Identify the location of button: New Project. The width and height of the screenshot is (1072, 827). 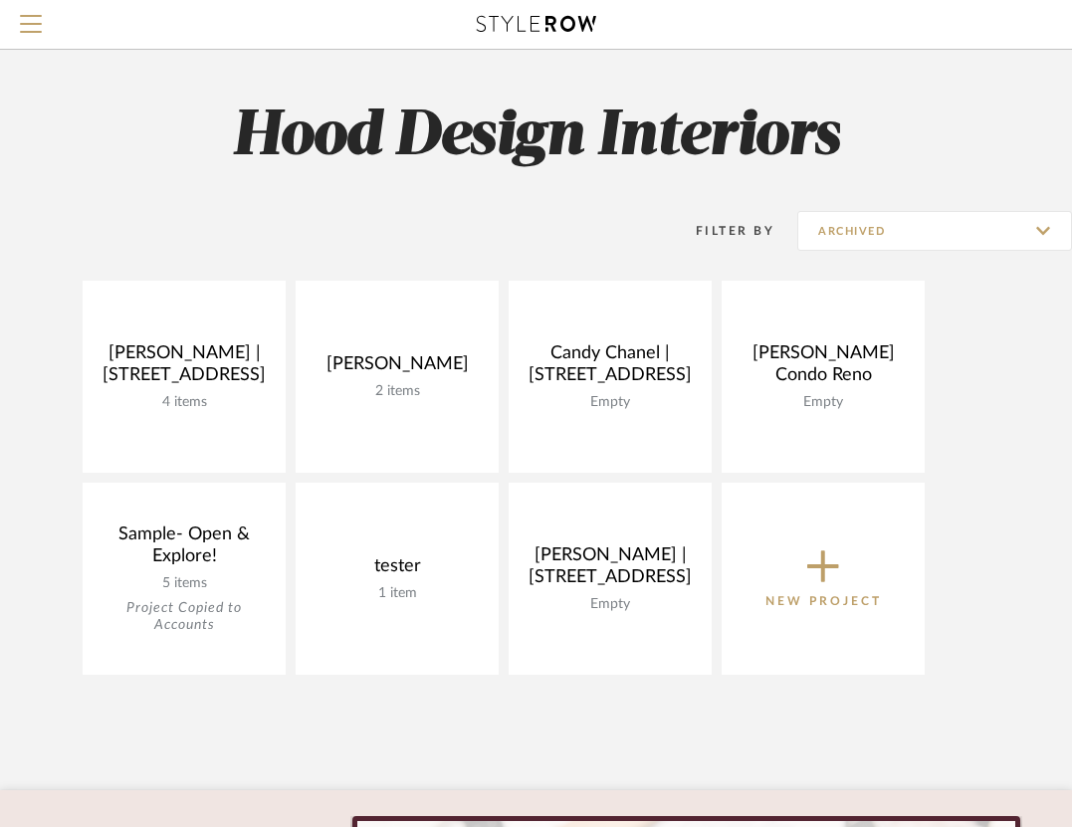
(823, 578).